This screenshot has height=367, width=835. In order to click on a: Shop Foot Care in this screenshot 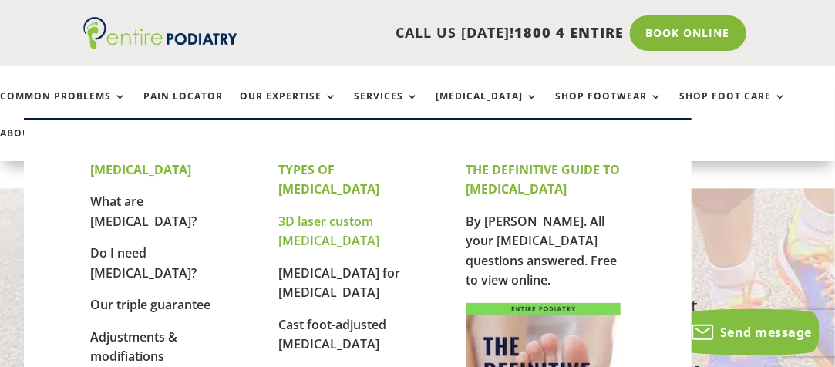, I will do `click(732, 107)`.